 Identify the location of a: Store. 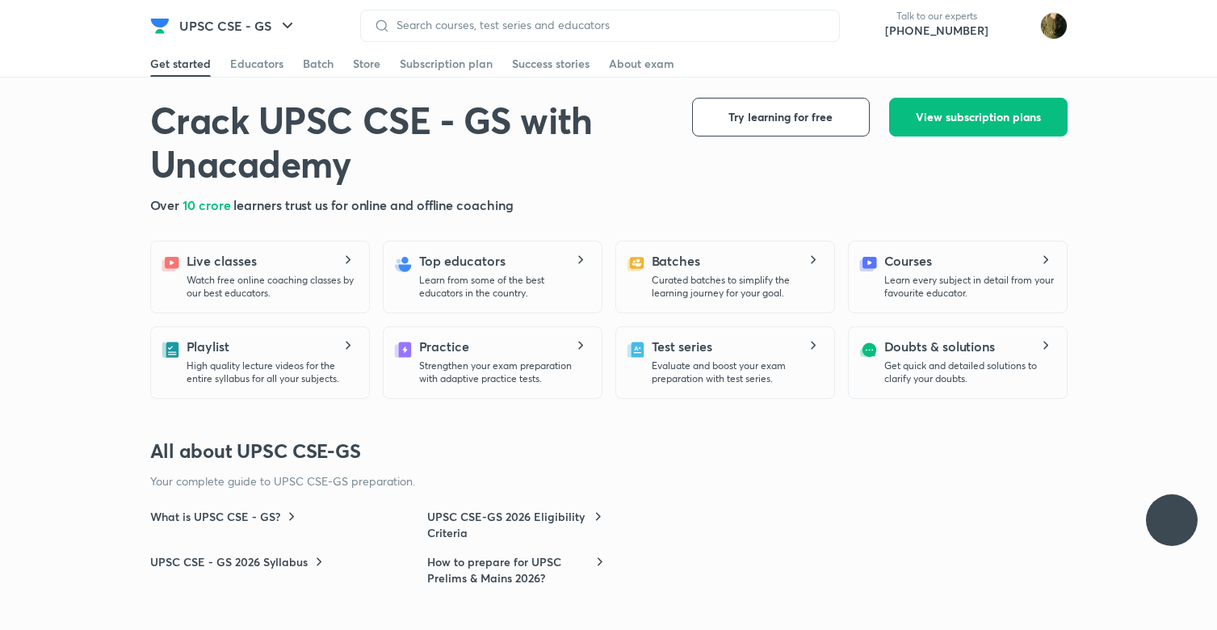
(367, 64).